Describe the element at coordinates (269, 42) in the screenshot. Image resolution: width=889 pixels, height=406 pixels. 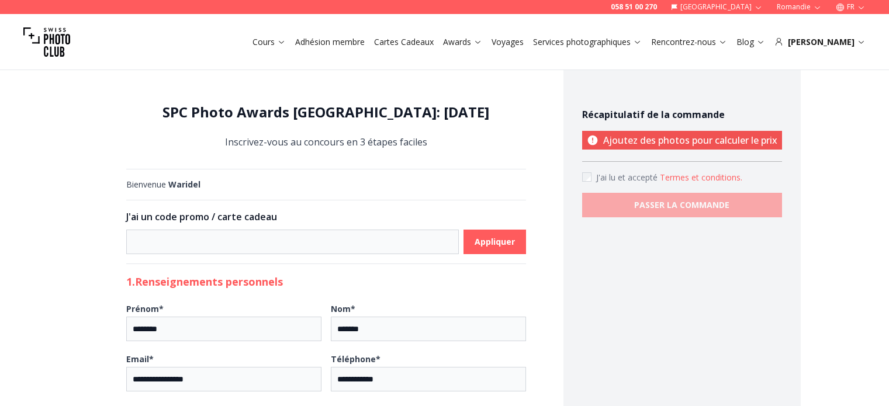
I see `a: Cours` at that location.